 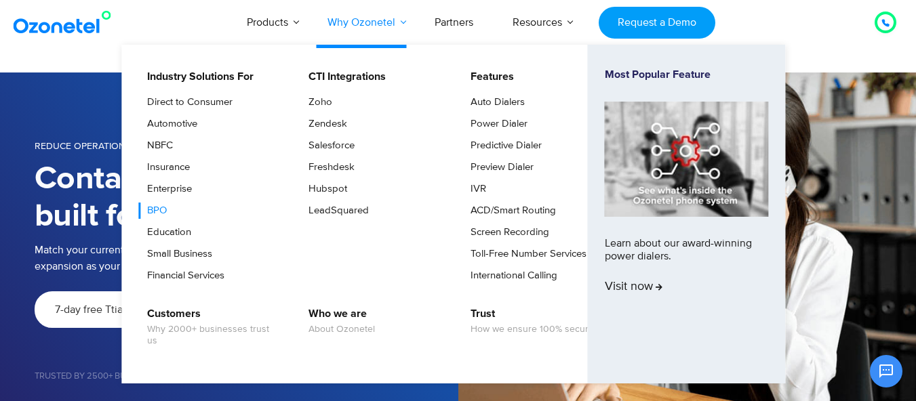 I want to click on a: TrustHow we ensure 100% security, so click(x=531, y=321).